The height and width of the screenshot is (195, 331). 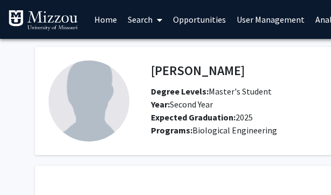 What do you see at coordinates (89, 101) in the screenshot?
I see `img: Profile Picture` at bounding box center [89, 101].